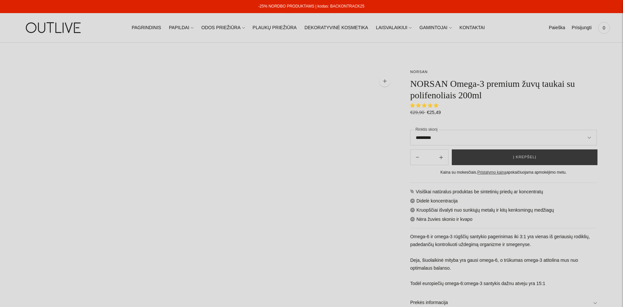 This screenshot has width=623, height=307. I want to click on span: Į krepšelį, so click(525, 157).